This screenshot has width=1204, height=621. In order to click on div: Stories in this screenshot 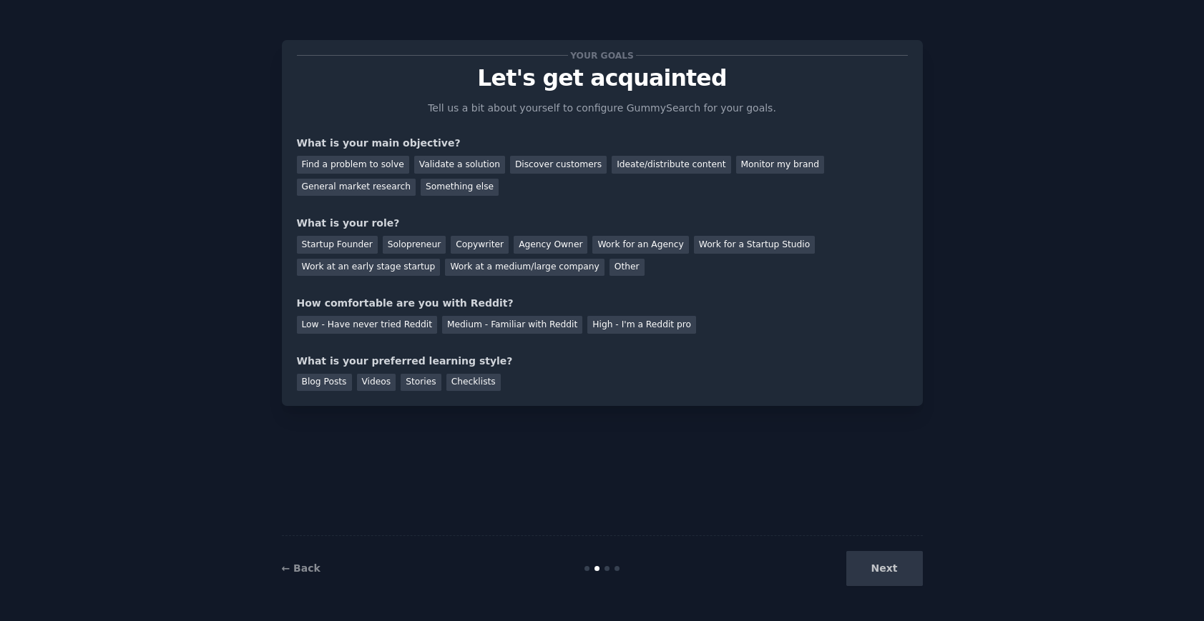, I will do `click(421, 383)`.